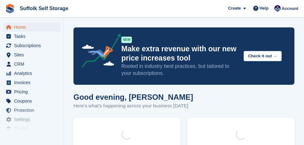 The height and width of the screenshot is (145, 304). What do you see at coordinates (44, 8) in the screenshot?
I see `a: Suffolk Self Storage` at bounding box center [44, 8].